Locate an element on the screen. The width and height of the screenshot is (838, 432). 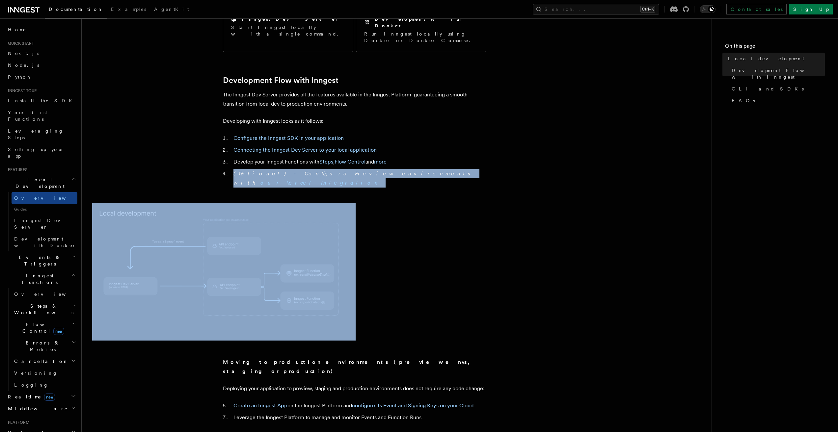
span: Development with Docker is located at coordinates (45, 242).